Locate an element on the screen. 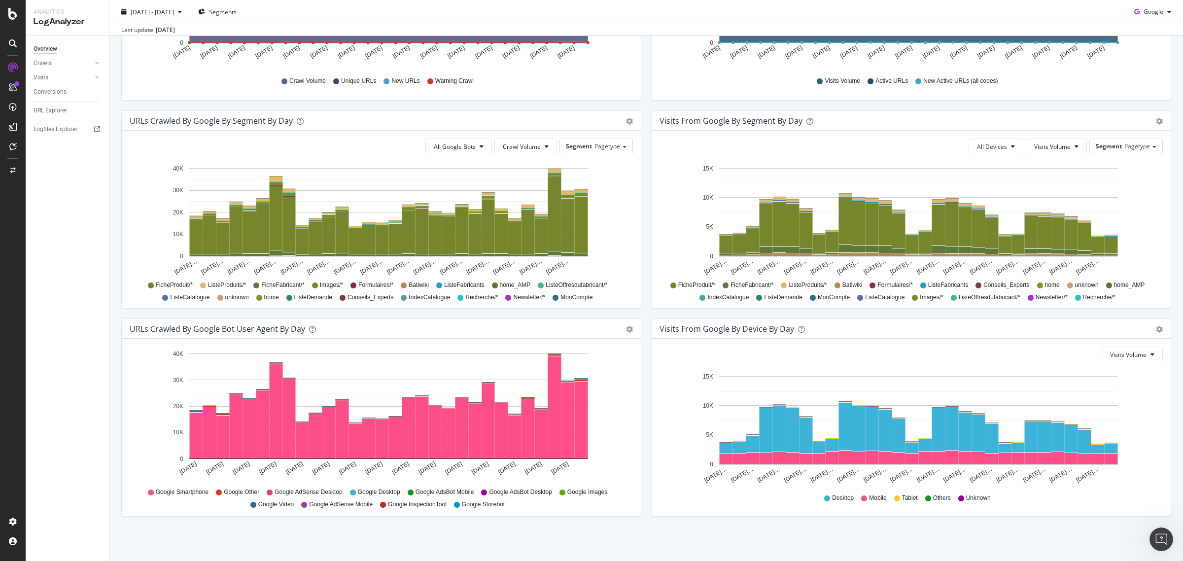  span: Unique URLs is located at coordinates (358, 81).